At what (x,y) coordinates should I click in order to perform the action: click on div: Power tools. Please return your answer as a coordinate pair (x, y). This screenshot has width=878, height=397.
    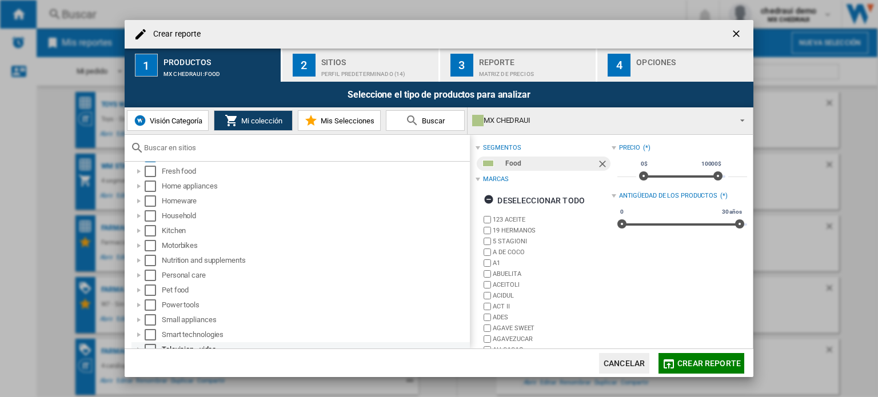
    Looking at the image, I should click on (315, 305).